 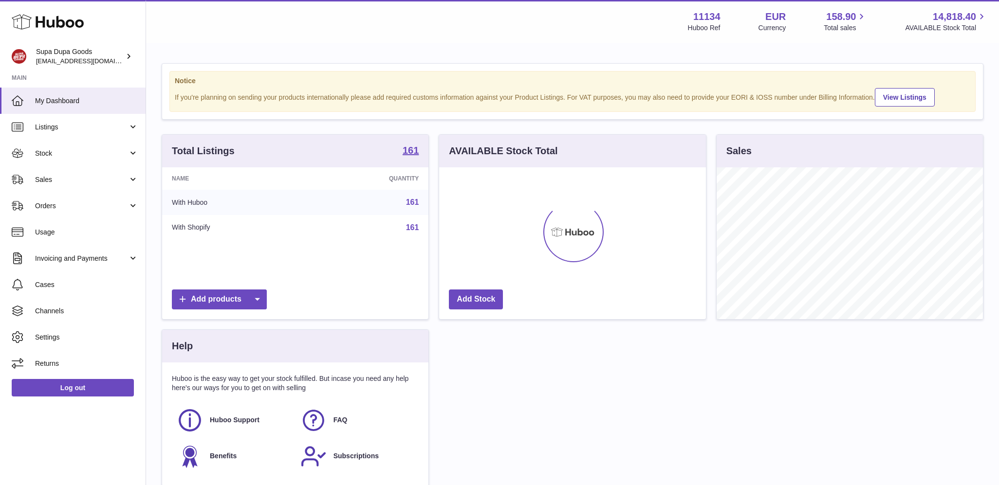 What do you see at coordinates (775, 17) in the screenshot?
I see `strong: EUR` at bounding box center [775, 17].